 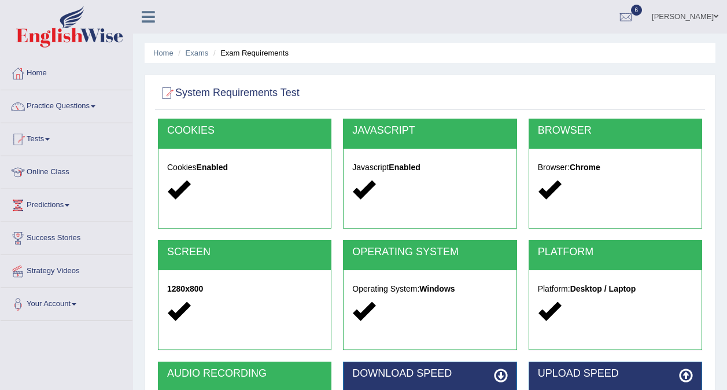 What do you see at coordinates (585, 167) in the screenshot?
I see `strong: Chrome` at bounding box center [585, 167].